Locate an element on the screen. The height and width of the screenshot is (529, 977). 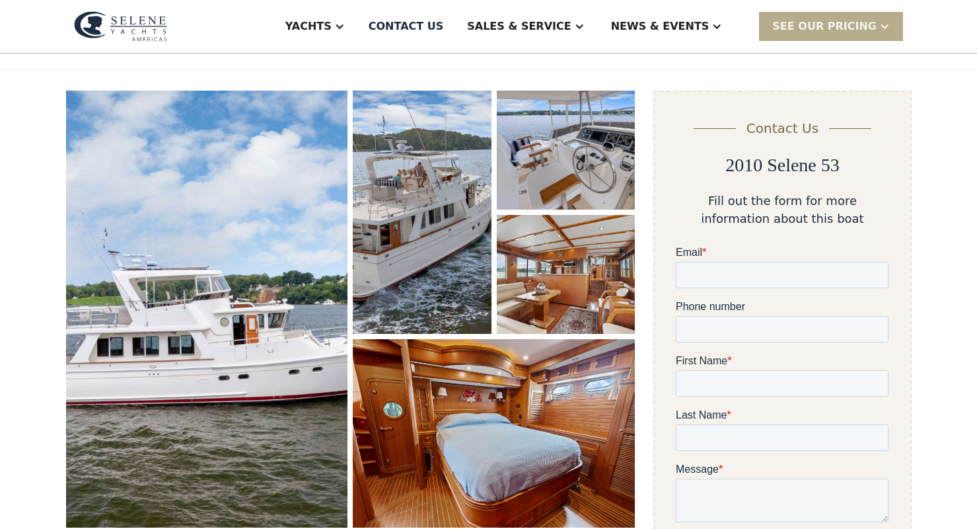
div: Fill out the form for more information about this boat is located at coordinates (782, 209).